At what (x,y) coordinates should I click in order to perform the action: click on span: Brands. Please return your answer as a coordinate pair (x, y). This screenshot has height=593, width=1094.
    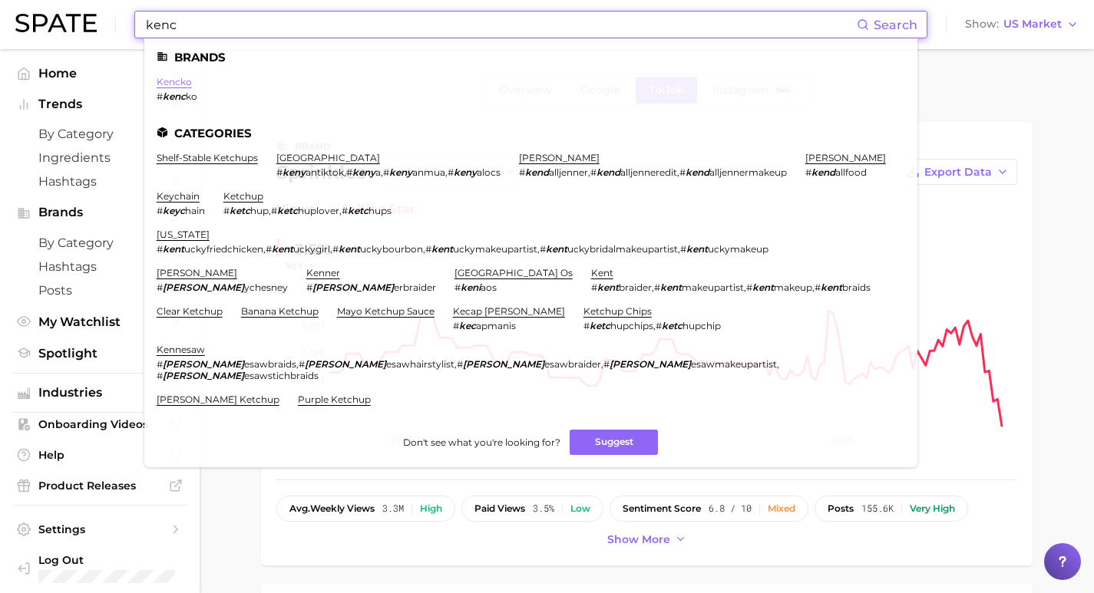
    Looking at the image, I should click on (100, 213).